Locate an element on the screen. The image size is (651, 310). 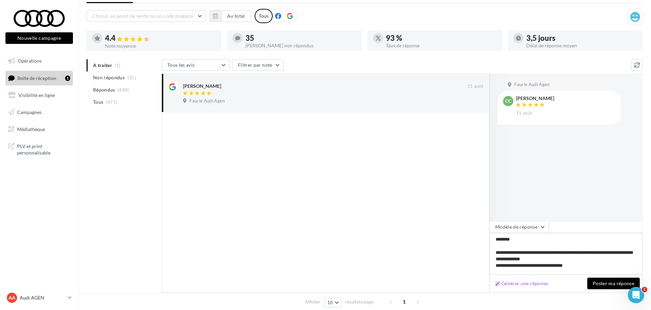
a: AA Audi AGEN is located at coordinates (39, 298).